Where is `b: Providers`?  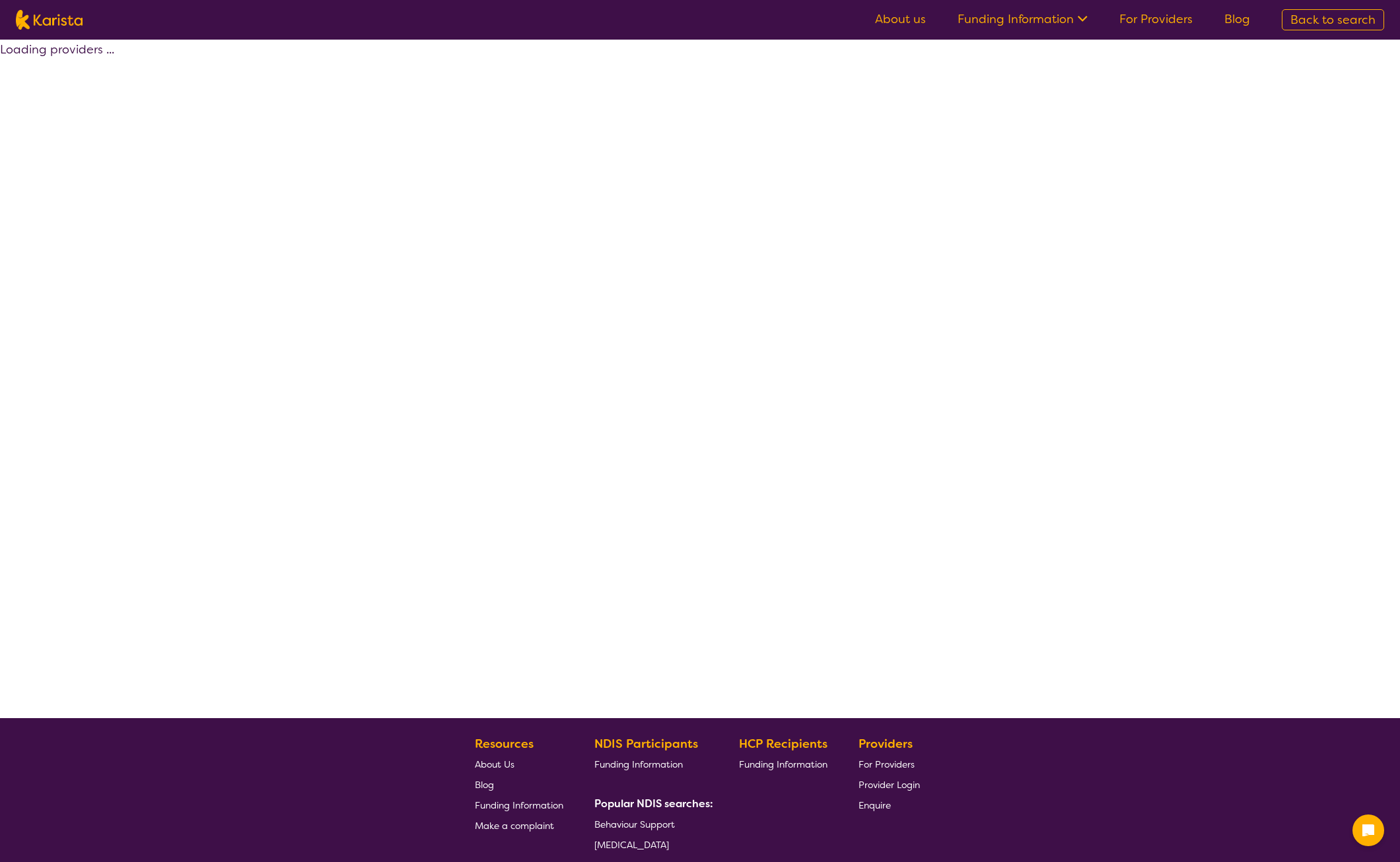
b: Providers is located at coordinates (886, 744).